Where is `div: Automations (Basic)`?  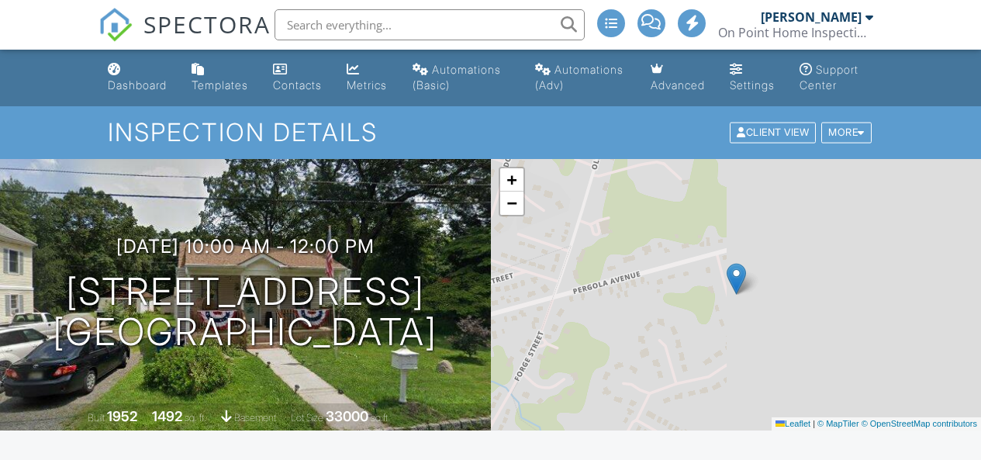 div: Automations (Basic) is located at coordinates (457, 77).